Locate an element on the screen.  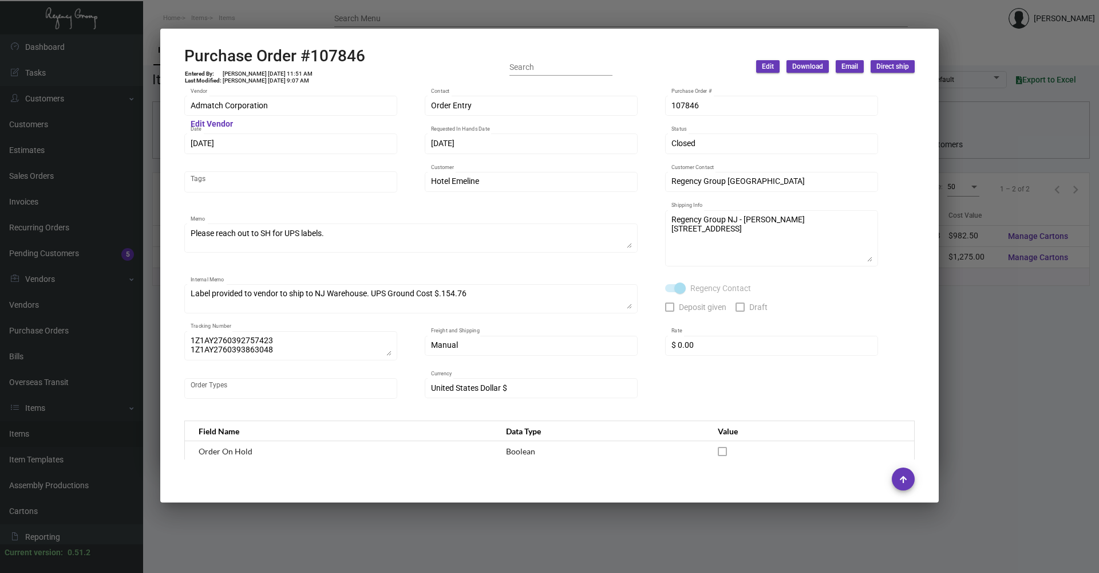
span: Email is located at coordinates (850, 66).